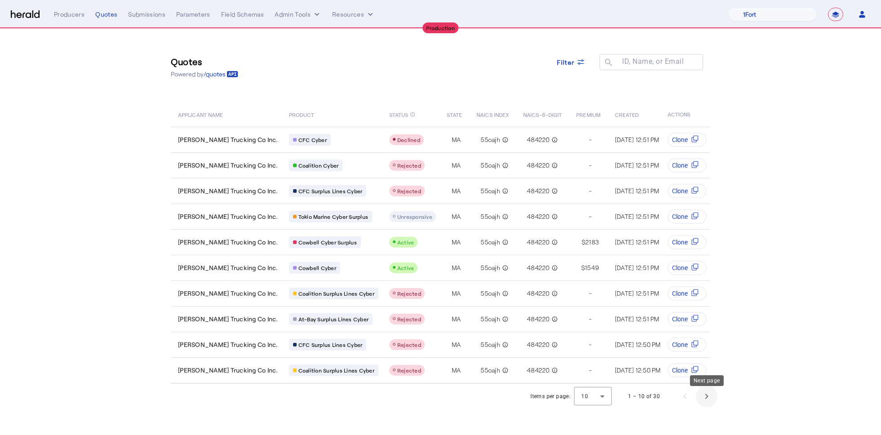 The width and height of the screenshot is (881, 435). I want to click on h3: Quotes, so click(204, 62).